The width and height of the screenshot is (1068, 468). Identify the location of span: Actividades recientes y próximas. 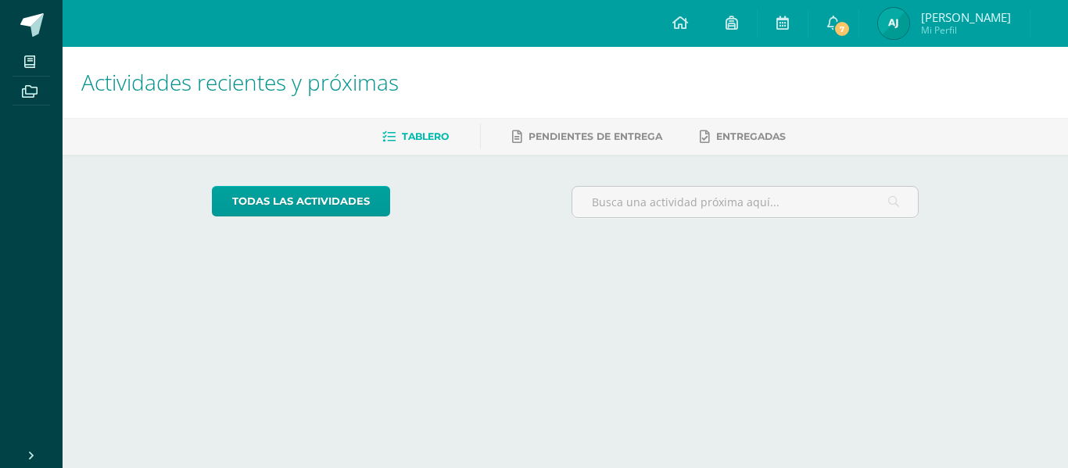
(240, 82).